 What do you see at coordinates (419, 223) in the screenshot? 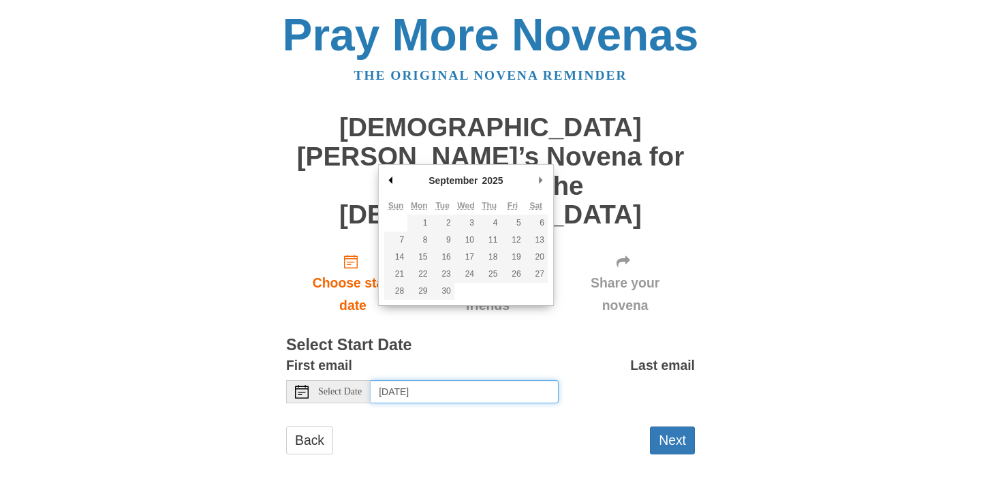
I see `button: 1` at bounding box center [419, 223].